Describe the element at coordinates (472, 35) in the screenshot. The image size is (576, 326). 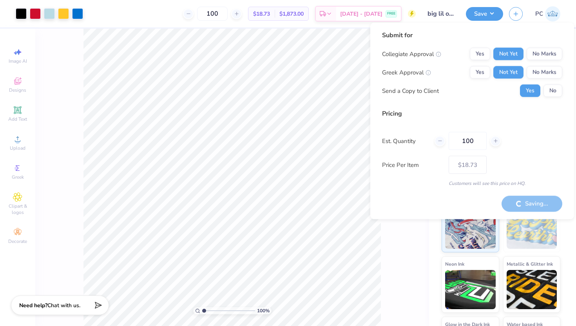
I see `div: Submit for` at that location.